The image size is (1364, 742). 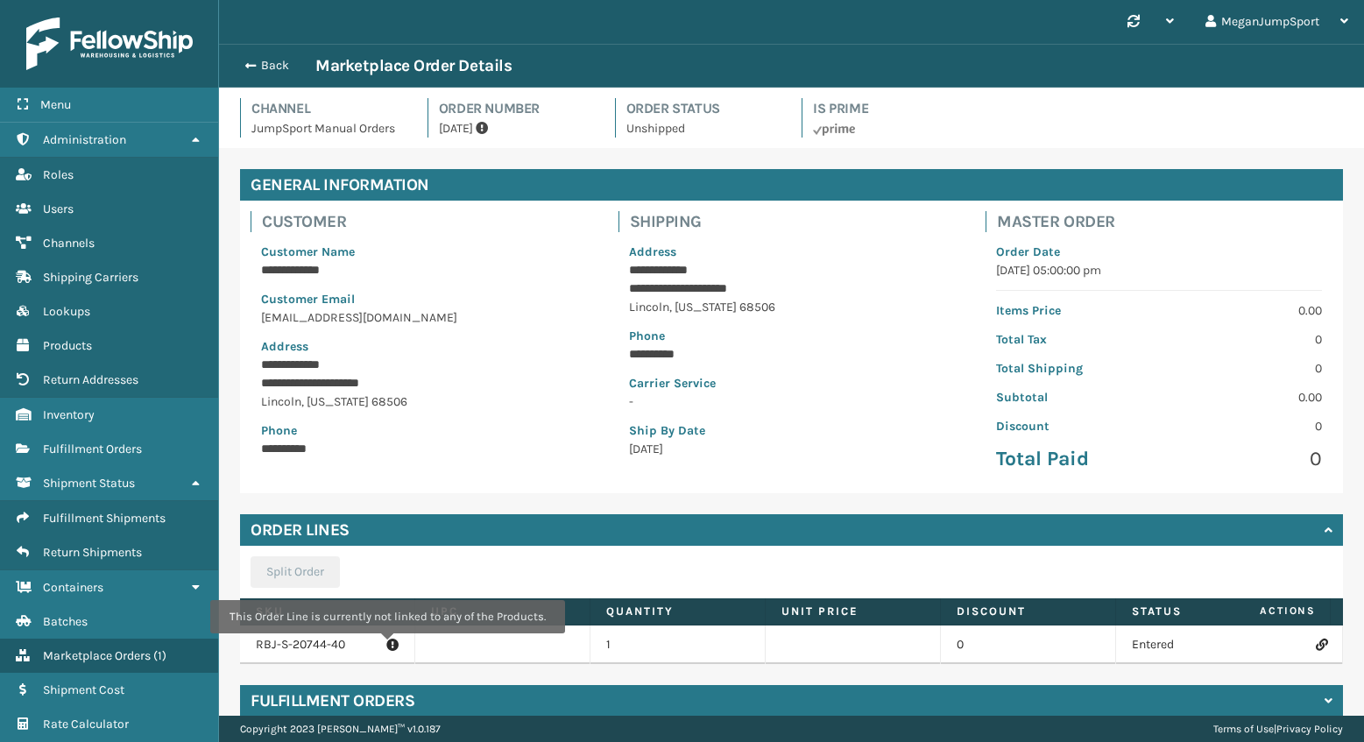 What do you see at coordinates (159, 655) in the screenshot?
I see `span: ( 1 )` at bounding box center [159, 655].